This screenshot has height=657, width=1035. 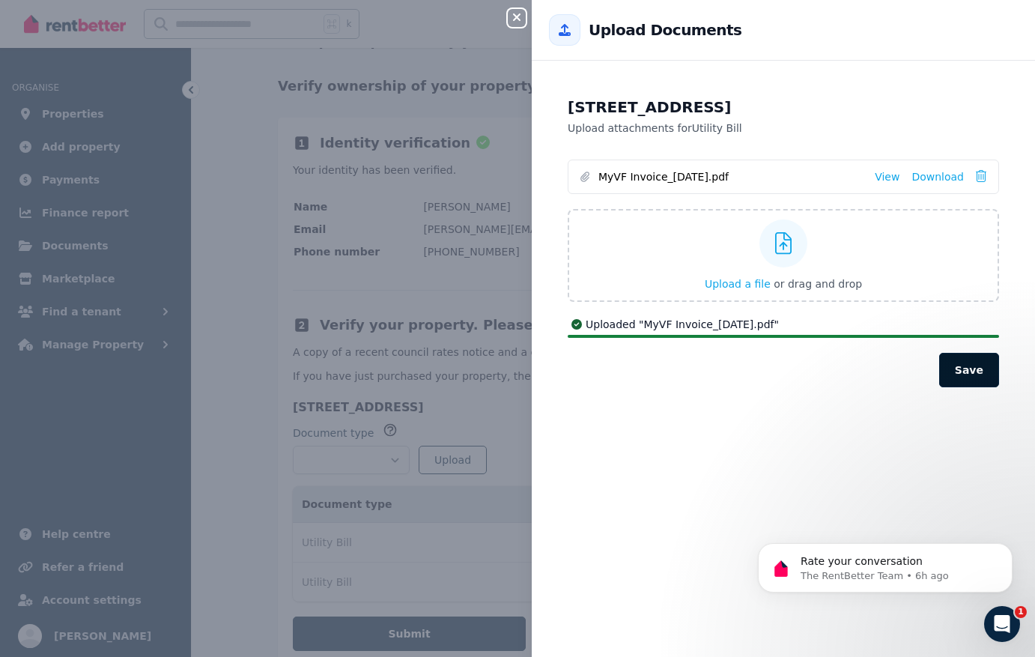 I want to click on h2: Upload Documents, so click(x=665, y=30).